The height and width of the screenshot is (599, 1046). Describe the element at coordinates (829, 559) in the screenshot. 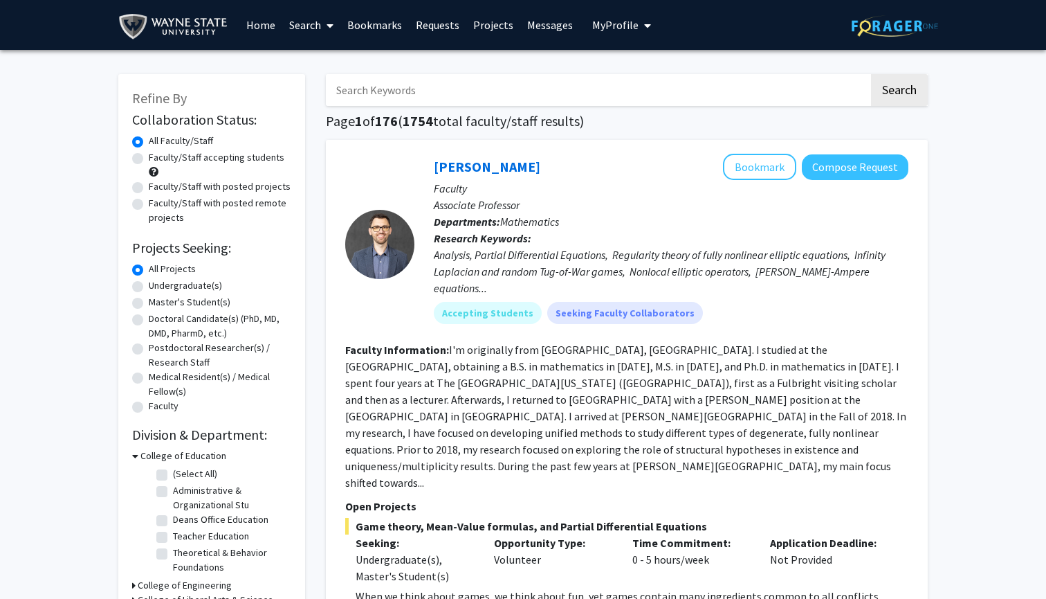

I see `div: Not Provided` at that location.